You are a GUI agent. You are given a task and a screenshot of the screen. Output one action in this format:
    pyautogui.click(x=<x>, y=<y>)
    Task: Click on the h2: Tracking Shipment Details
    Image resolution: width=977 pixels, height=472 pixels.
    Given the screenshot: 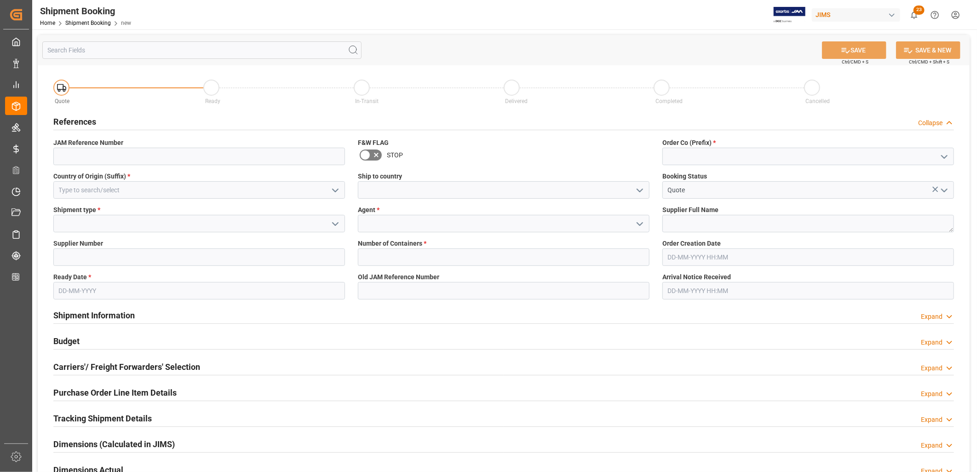 What is the action you would take?
    pyautogui.click(x=103, y=418)
    